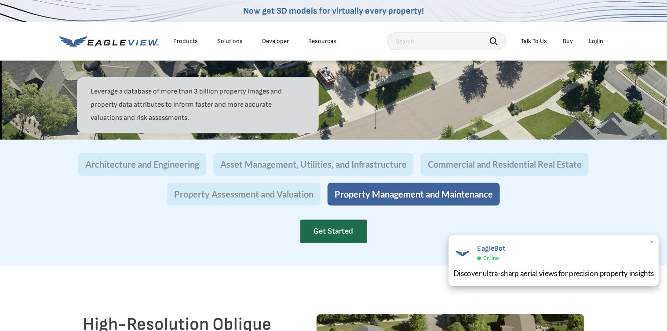  I want to click on img: EagleBot, so click(462, 254).